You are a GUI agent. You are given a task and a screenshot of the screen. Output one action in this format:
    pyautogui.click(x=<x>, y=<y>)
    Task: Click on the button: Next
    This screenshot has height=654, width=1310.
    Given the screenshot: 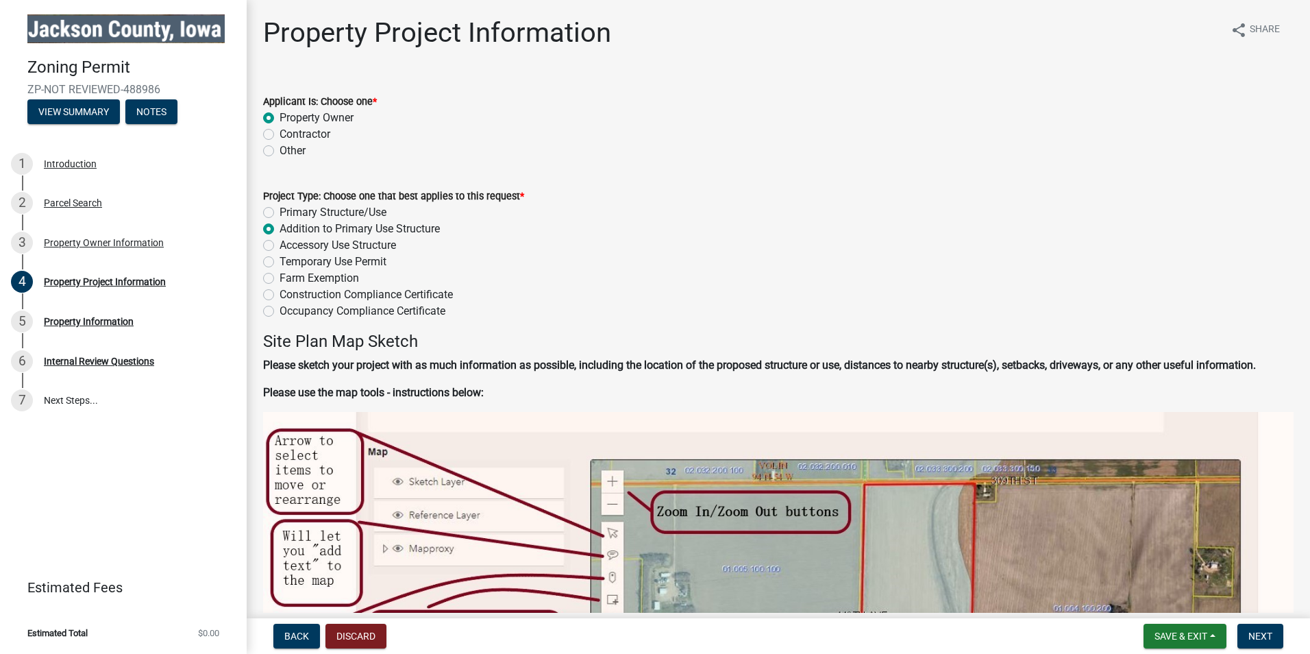 What is the action you would take?
    pyautogui.click(x=1260, y=636)
    